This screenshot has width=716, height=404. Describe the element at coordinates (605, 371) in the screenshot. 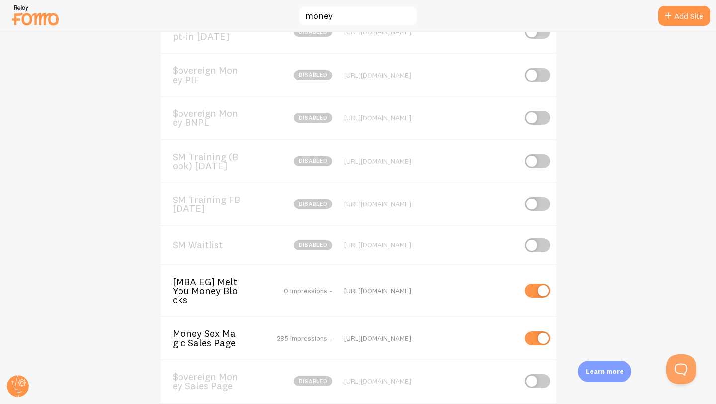

I see `div: Learn more` at that location.